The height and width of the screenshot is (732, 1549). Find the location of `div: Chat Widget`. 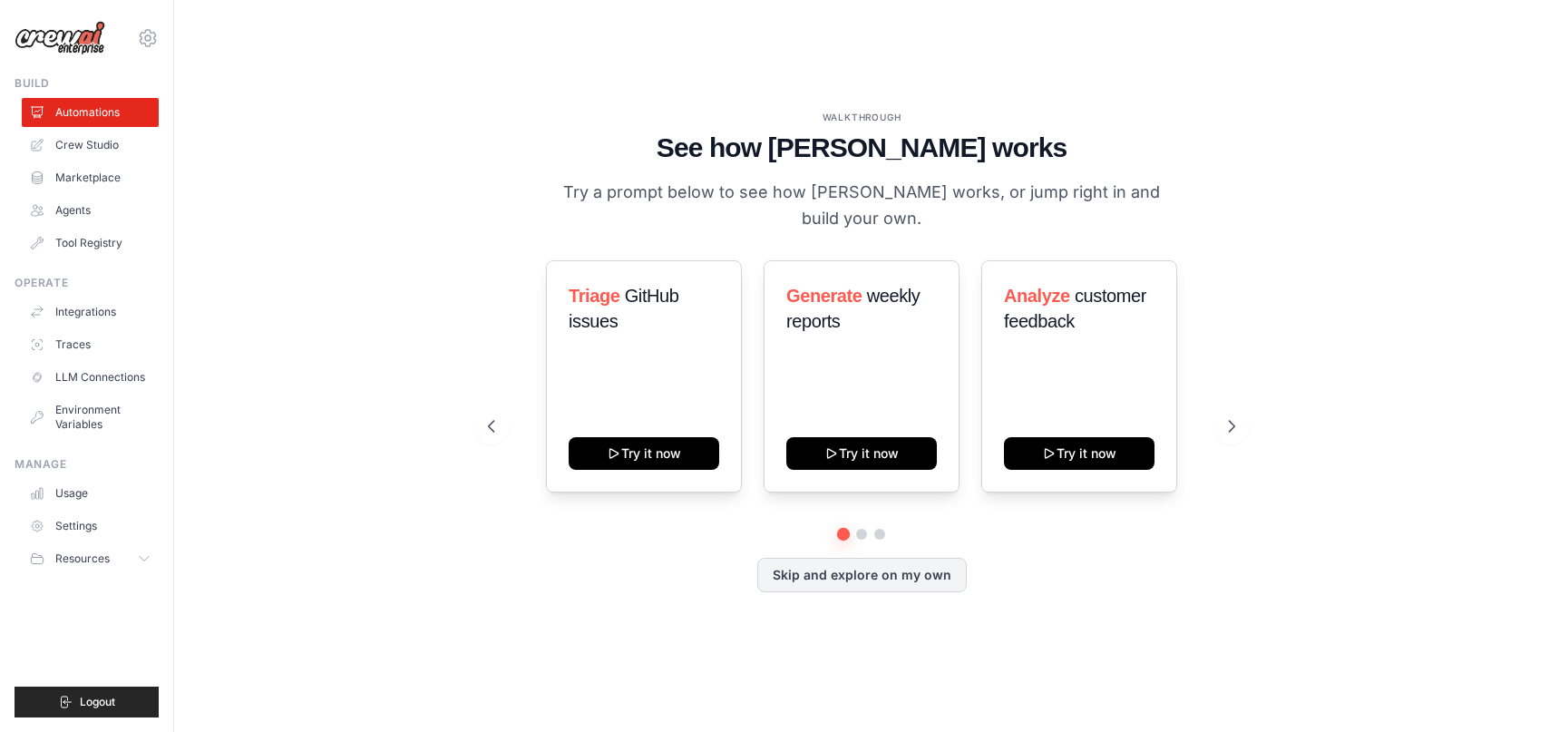

div: Chat Widget is located at coordinates (1504, 688).